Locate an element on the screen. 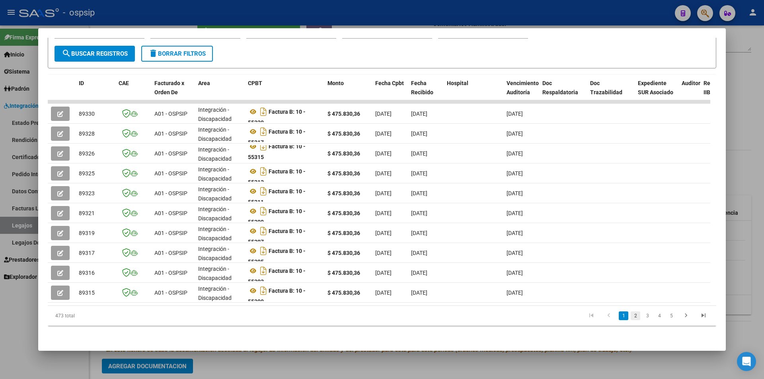 The image size is (764, 379). span: ID is located at coordinates (81, 83).